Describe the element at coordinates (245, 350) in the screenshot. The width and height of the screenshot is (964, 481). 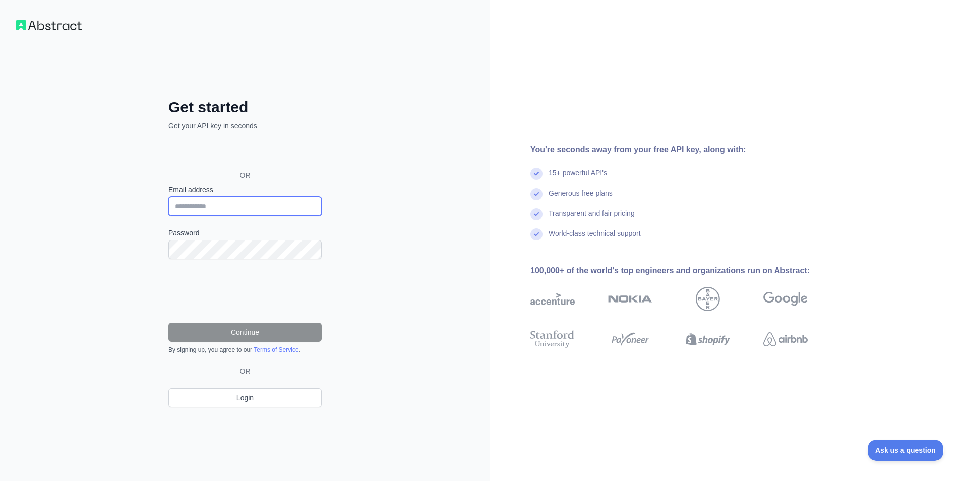
I see `div: By signing up, you agree to our .` at that location.